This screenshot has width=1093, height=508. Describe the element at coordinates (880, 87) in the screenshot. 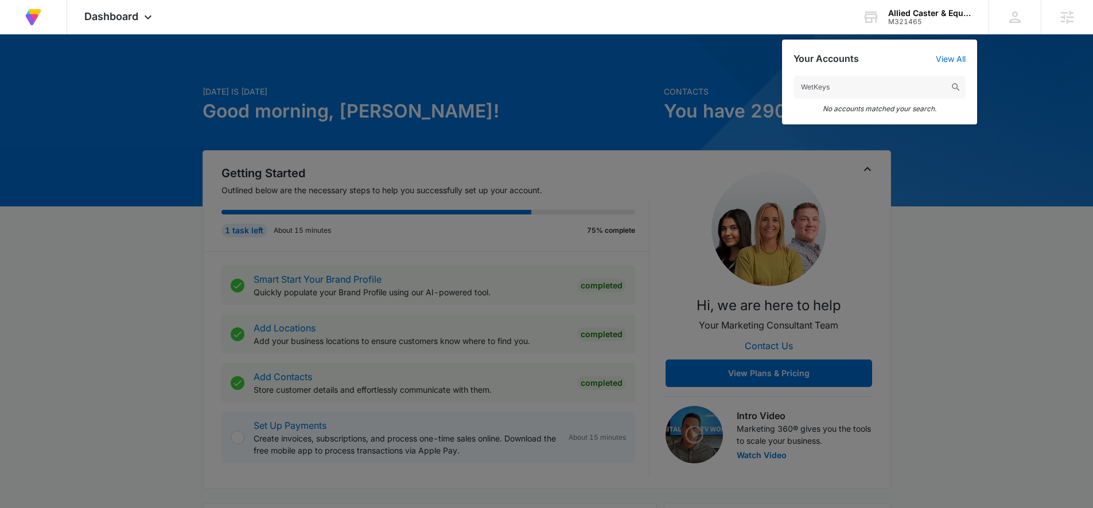

I see `input: Search Accounts` at that location.